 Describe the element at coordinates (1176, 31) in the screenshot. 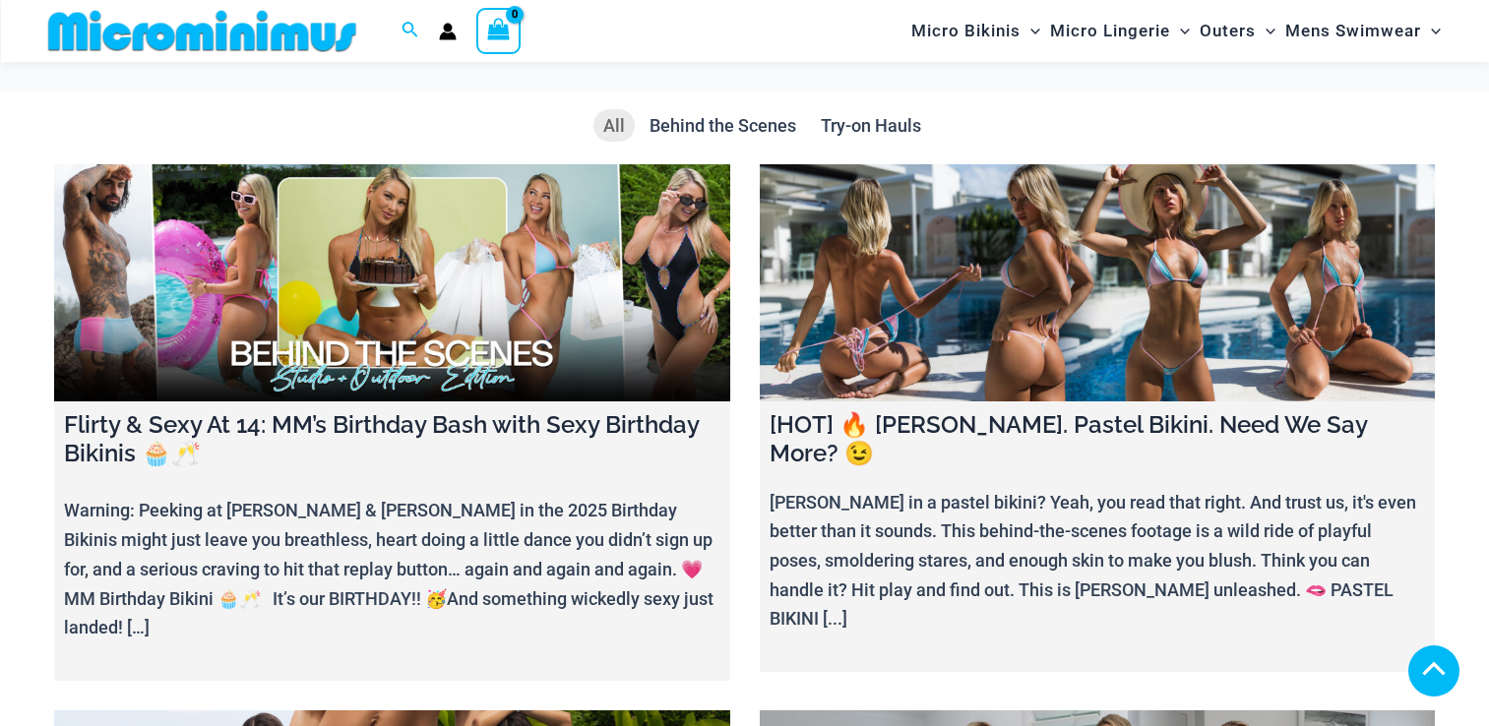

I see `nav: Site Navigation` at that location.